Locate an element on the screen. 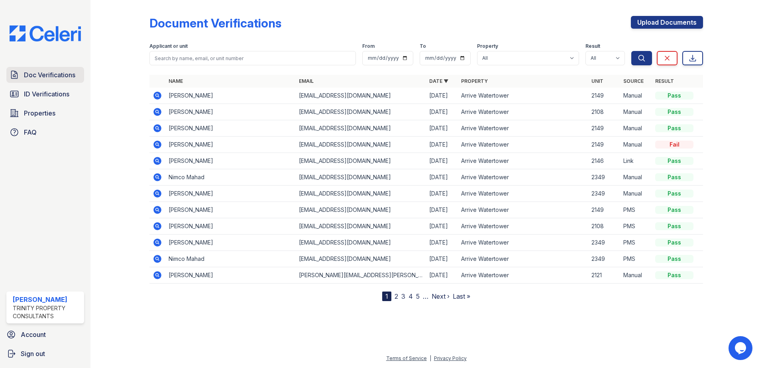 The width and height of the screenshot is (762, 368). a: Account is located at coordinates (45, 335).